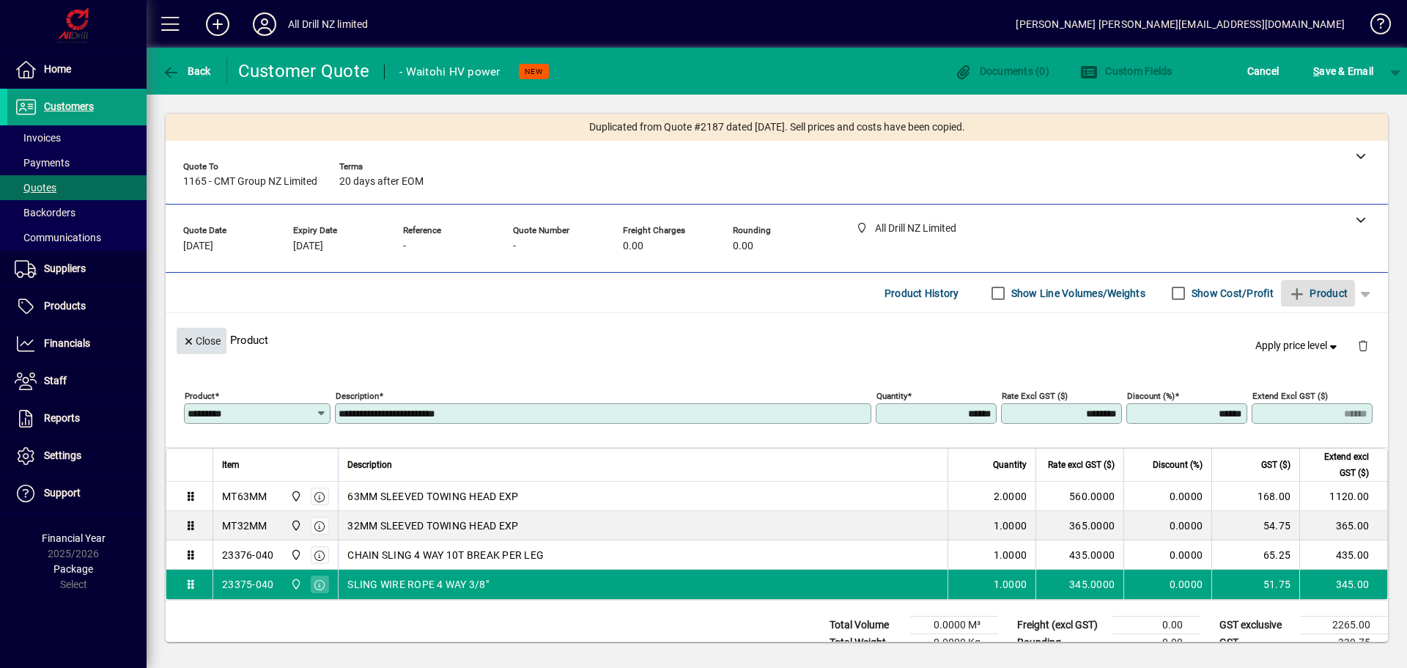  What do you see at coordinates (1178, 465) in the screenshot?
I see `span: Discount (%)` at bounding box center [1178, 465].